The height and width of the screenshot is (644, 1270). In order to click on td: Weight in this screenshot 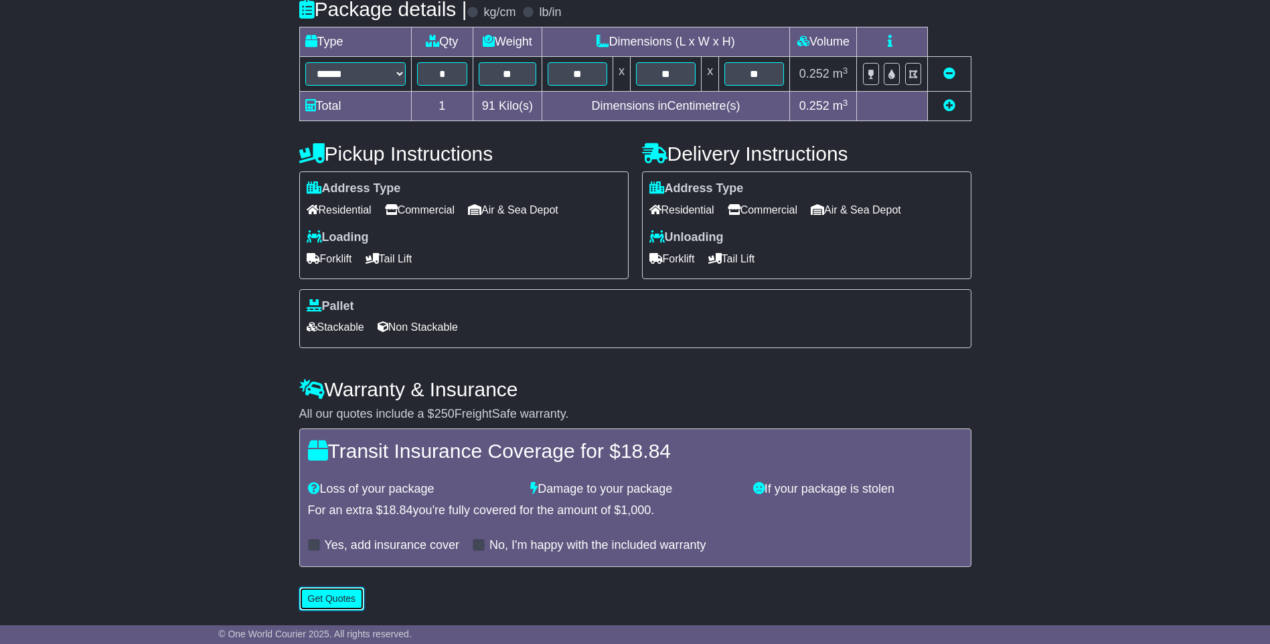, I will do `click(507, 42)`.